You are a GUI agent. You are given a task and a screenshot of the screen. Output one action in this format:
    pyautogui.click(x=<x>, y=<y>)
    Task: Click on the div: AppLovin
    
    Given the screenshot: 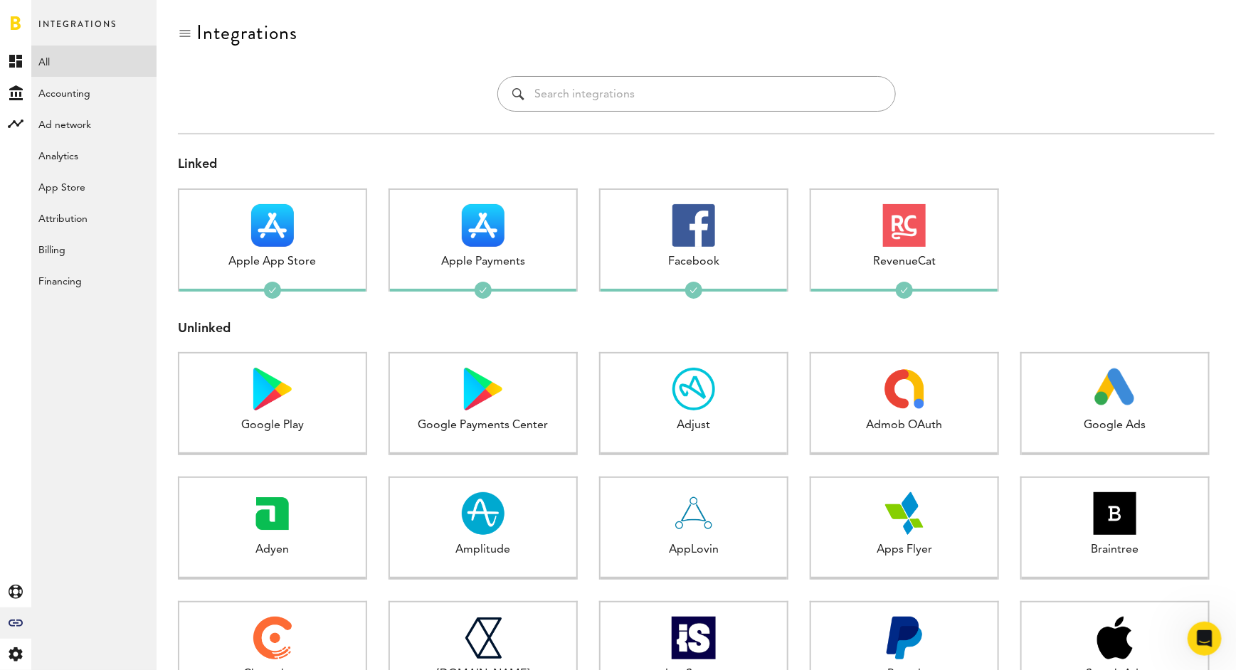 What is the action you would take?
    pyautogui.click(x=694, y=550)
    